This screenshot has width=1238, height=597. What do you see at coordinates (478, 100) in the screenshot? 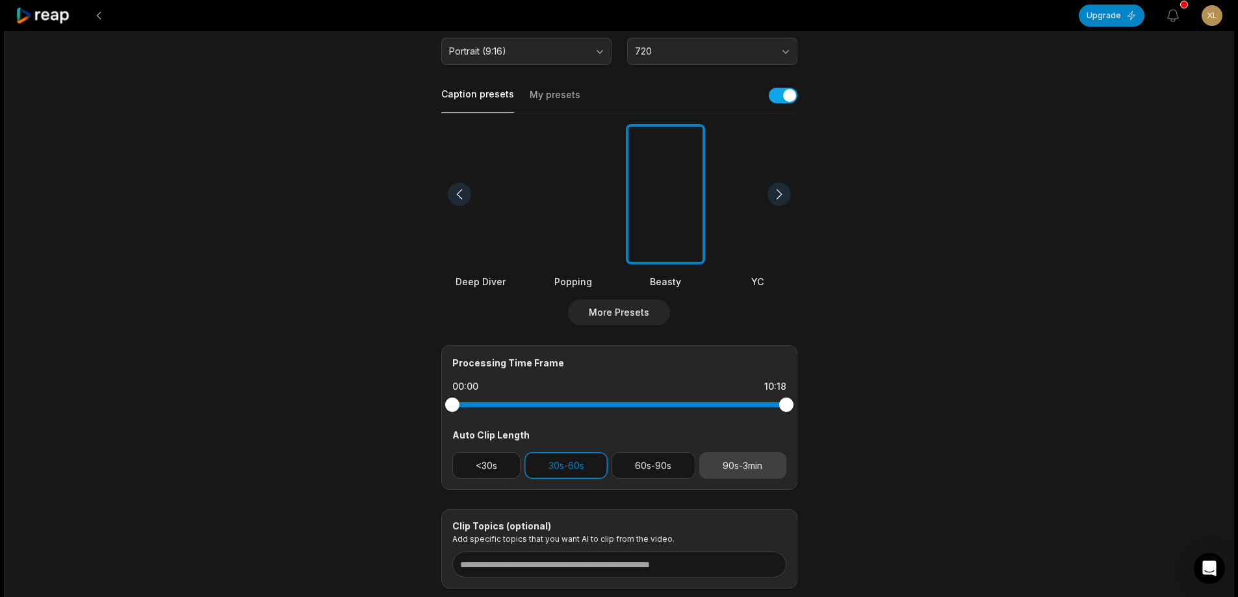
I see `button: Caption presets` at bounding box center [478, 100].